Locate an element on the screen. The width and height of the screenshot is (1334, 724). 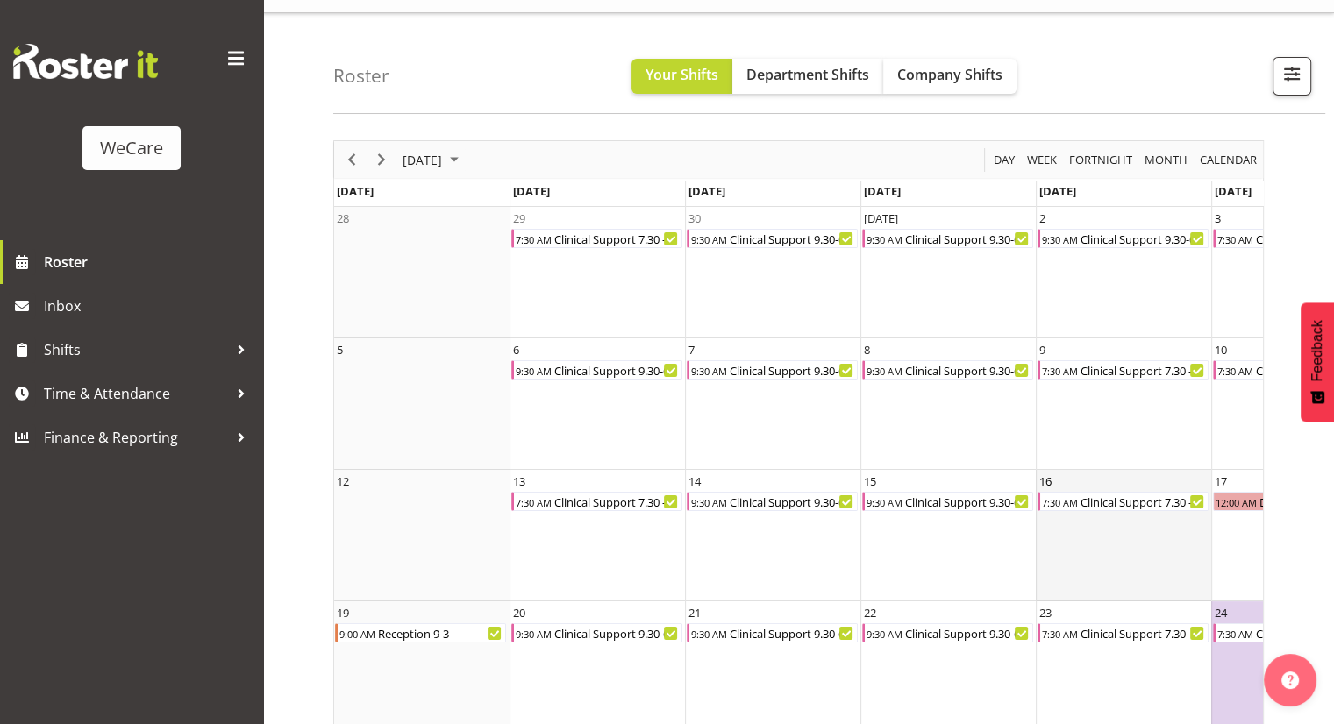
div: Clinical Support 7.30 - 4 Begin From Thursday, October 9, 2025 at 7:30:00 AM GMT+13:00 Ends At Th... is located at coordinates (1123, 370).